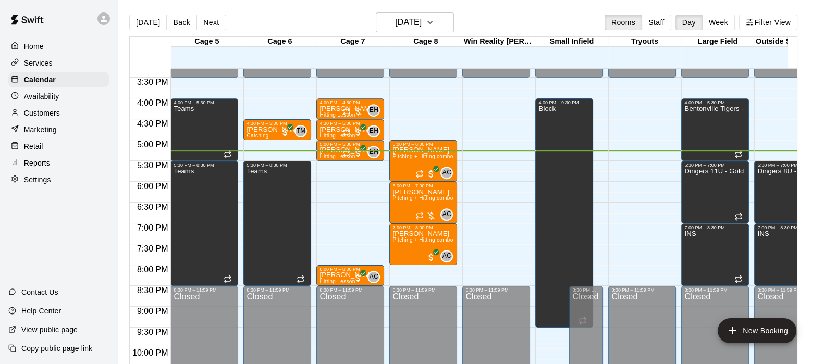 Image resolution: width=824 pixels, height=364 pixels. I want to click on button: Week, so click(718, 22).